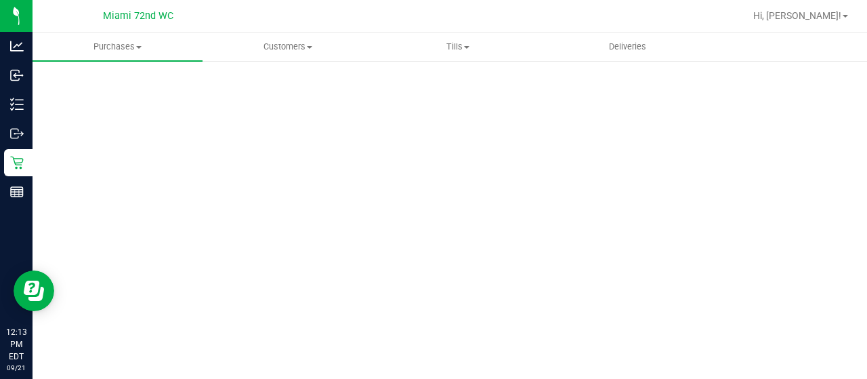  What do you see at coordinates (627, 47) in the screenshot?
I see `span: Deliveries` at bounding box center [627, 47].